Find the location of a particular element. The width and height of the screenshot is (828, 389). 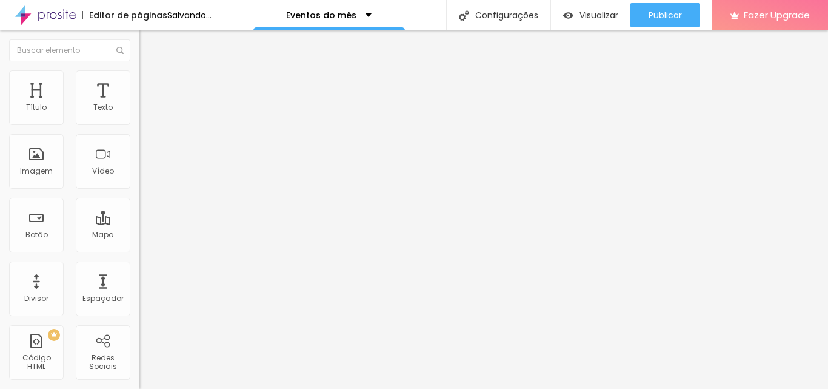

div: Redes Sociais is located at coordinates (102, 362).